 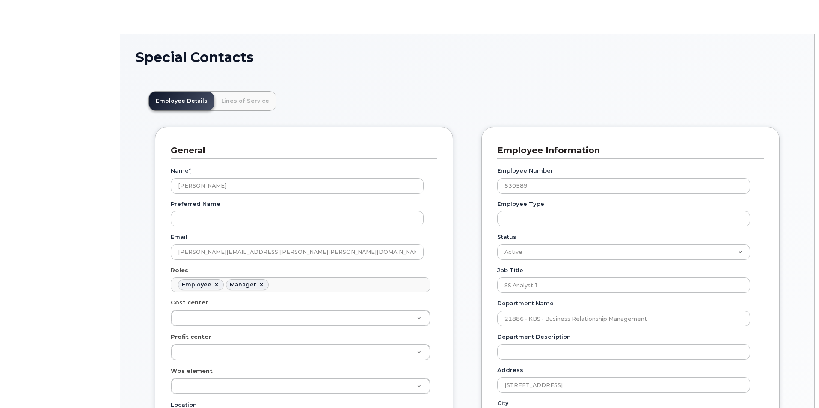 What do you see at coordinates (181, 170) in the screenshot?
I see `label: Name` at bounding box center [181, 170].